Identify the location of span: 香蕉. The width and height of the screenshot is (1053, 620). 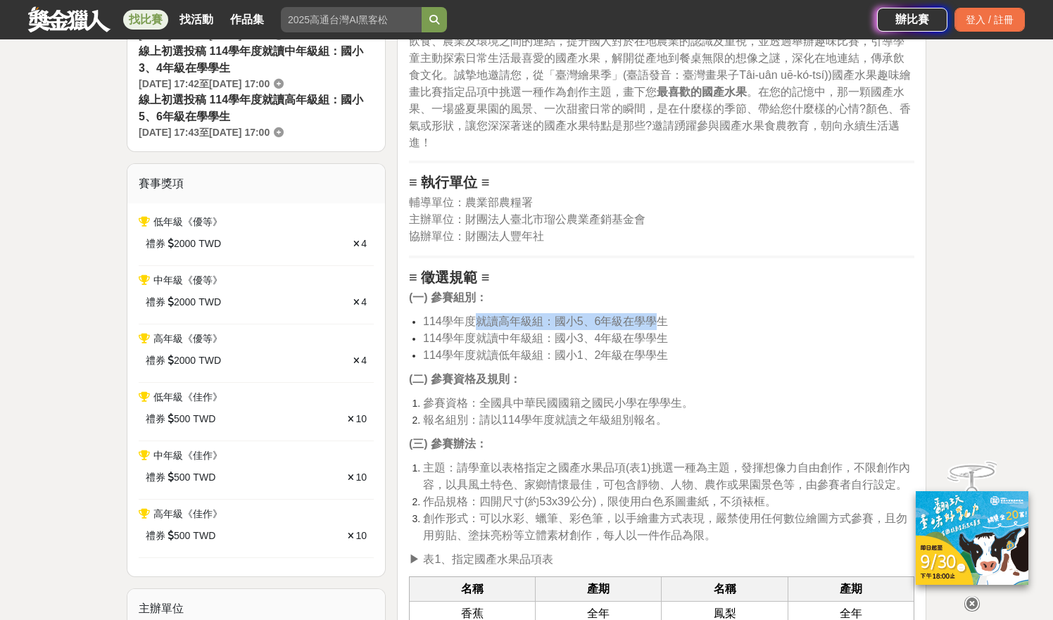
(472, 613).